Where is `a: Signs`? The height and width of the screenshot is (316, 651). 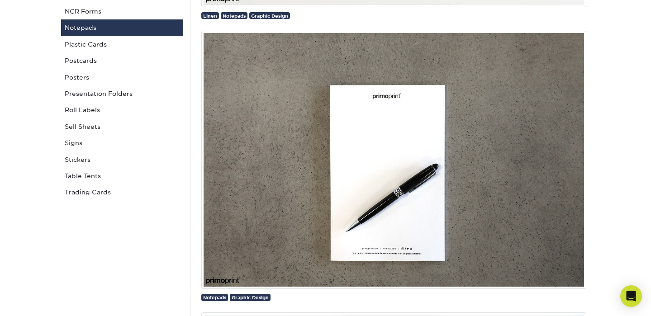 a: Signs is located at coordinates (122, 143).